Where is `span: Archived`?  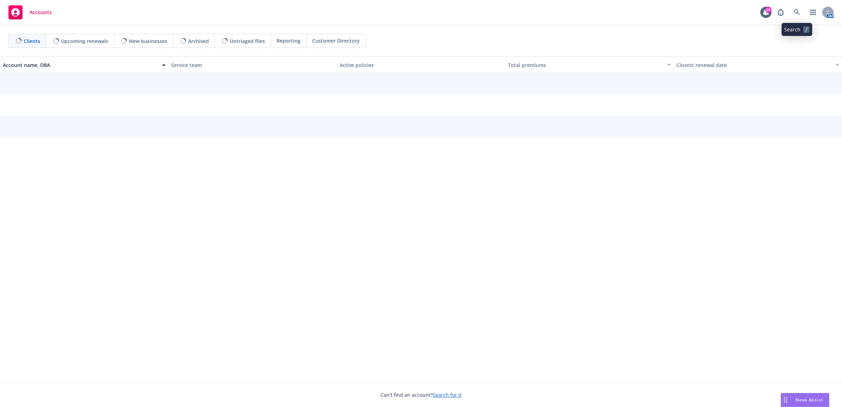
span: Archived is located at coordinates (198, 41).